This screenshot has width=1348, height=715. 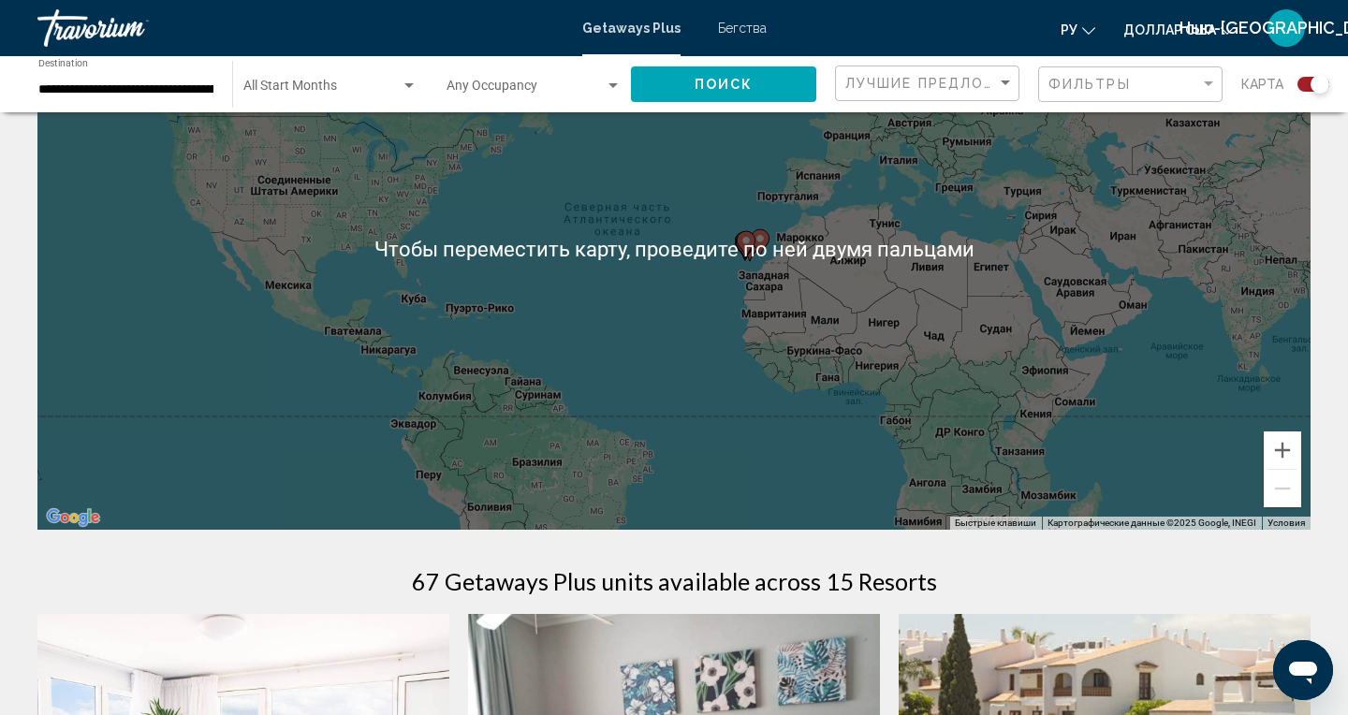 I want to click on button: Меню пользователя, so click(x=1286, y=28).